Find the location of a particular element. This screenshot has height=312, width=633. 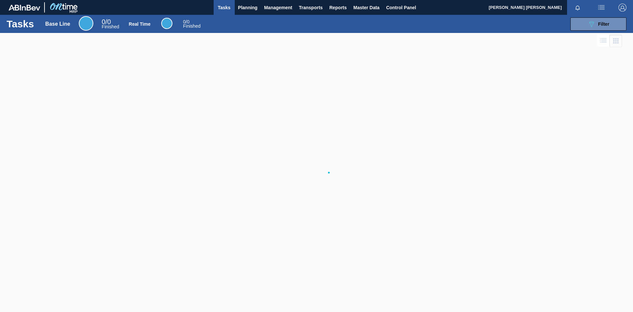

span: Filter is located at coordinates (604, 24).